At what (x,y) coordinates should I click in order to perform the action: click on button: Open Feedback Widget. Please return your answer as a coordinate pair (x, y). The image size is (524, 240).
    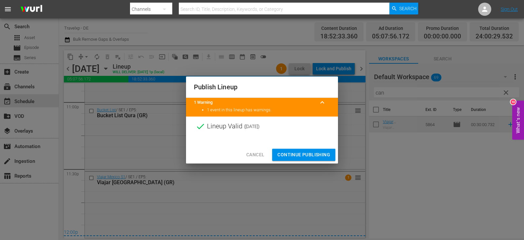
    Looking at the image, I should click on (519, 120).